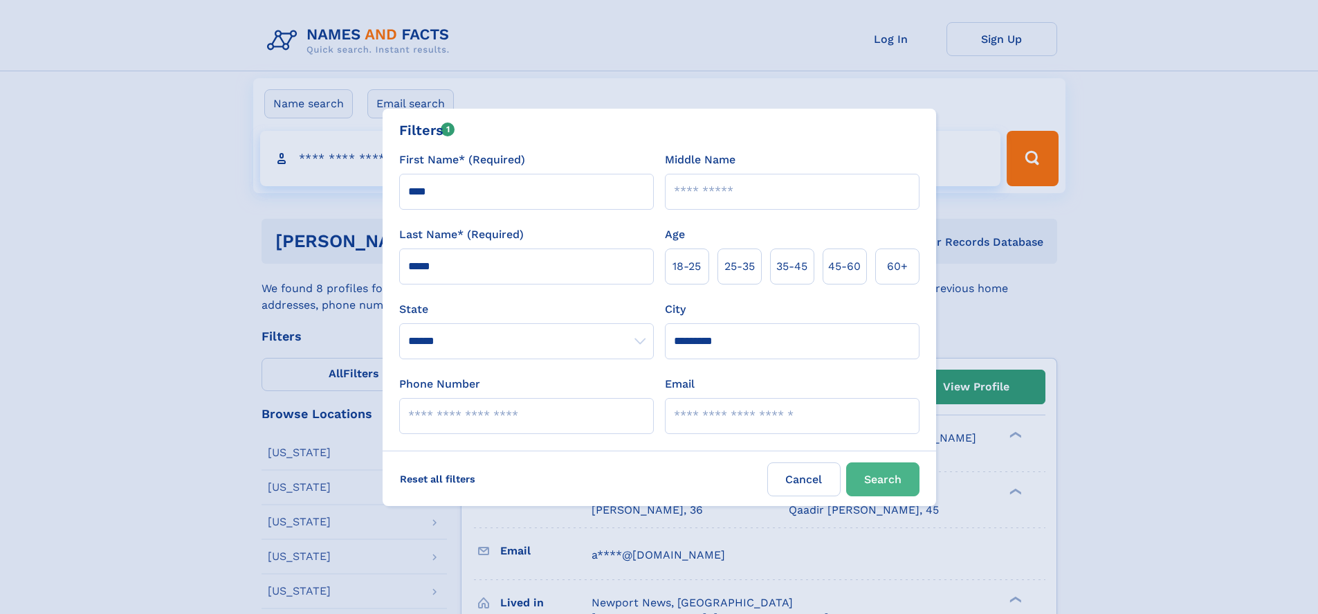 The image size is (1318, 614). Describe the element at coordinates (844, 266) in the screenshot. I see `span: 45‑60` at that location.